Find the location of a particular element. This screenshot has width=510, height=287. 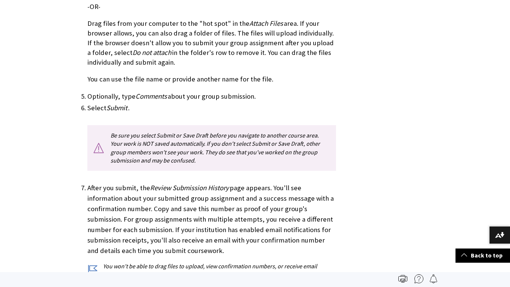

img: Print is located at coordinates (403, 279).